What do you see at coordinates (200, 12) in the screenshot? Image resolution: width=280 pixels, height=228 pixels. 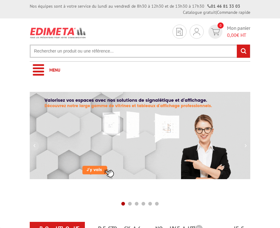 I see `a: Catalogue gratuit` at bounding box center [200, 12].